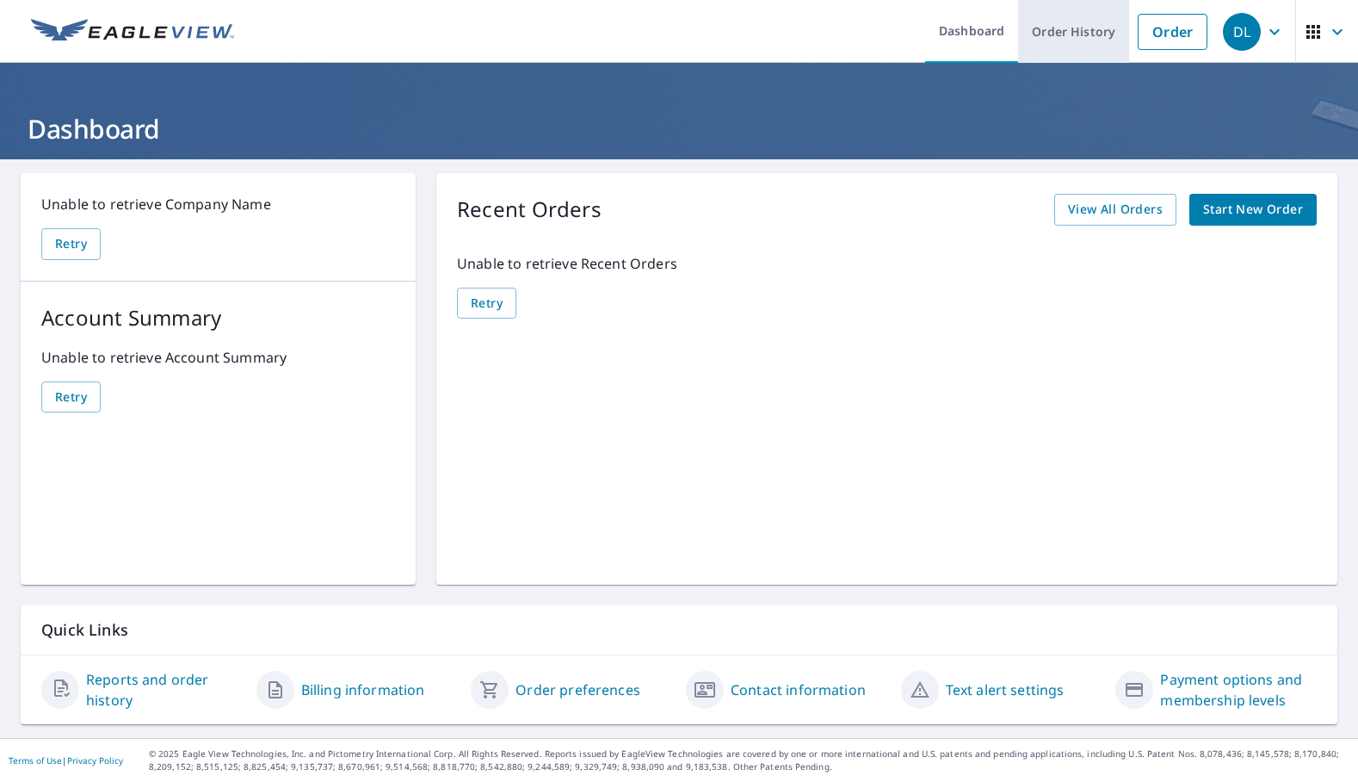 The image size is (1358, 782). What do you see at coordinates (578, 690) in the screenshot?
I see `a: Order preferences` at bounding box center [578, 690].